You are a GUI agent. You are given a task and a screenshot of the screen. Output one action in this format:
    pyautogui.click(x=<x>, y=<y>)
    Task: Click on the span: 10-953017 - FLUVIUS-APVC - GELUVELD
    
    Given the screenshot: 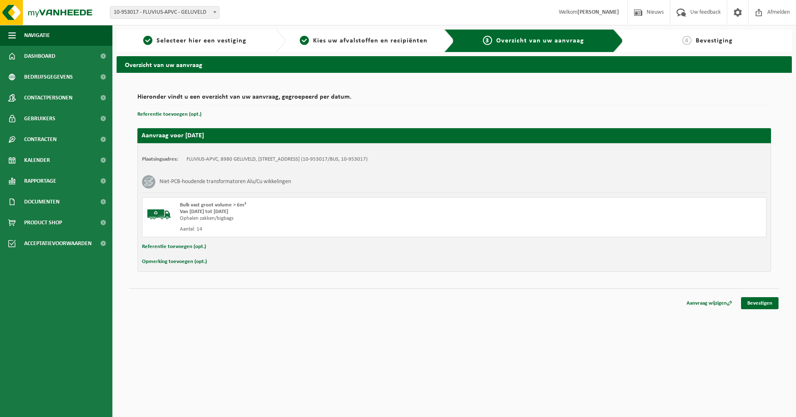 What is the action you would take?
    pyautogui.click(x=164, y=12)
    